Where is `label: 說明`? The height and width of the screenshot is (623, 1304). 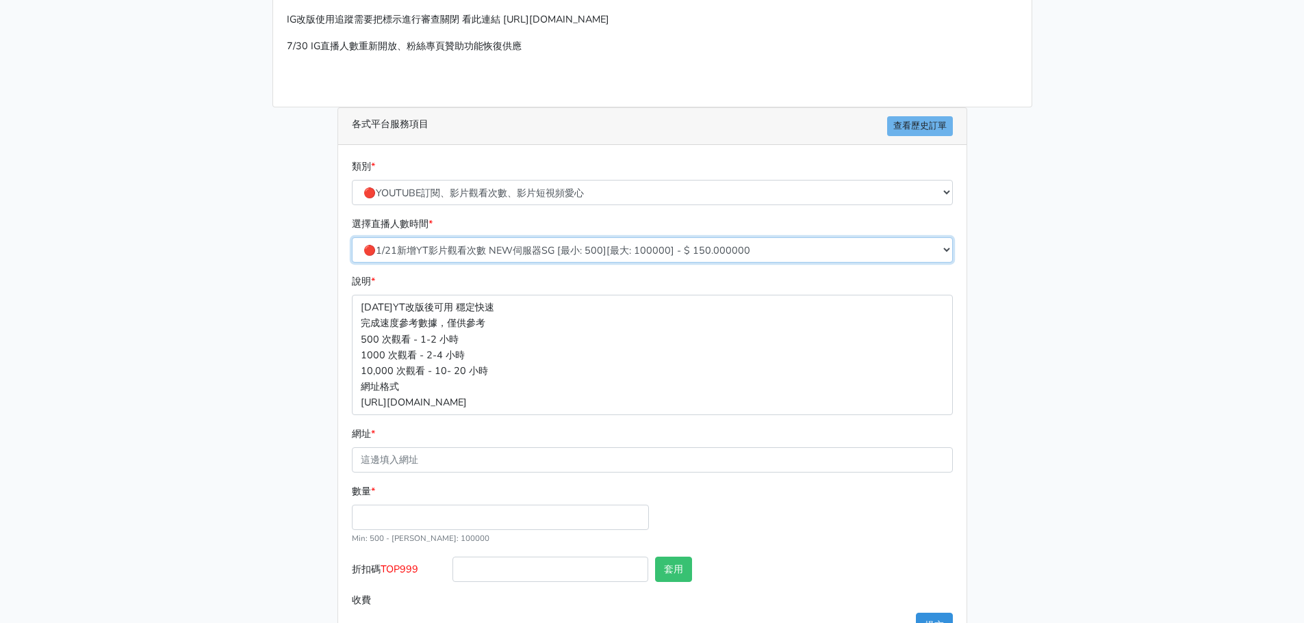 label: 說明 is located at coordinates (363, 281).